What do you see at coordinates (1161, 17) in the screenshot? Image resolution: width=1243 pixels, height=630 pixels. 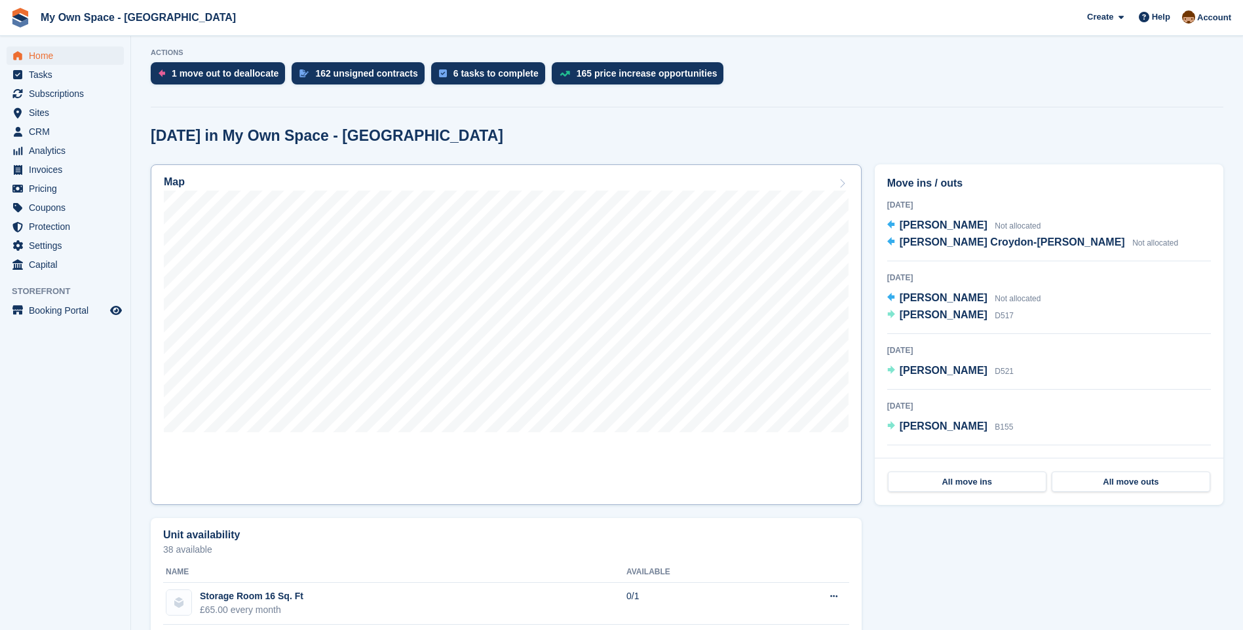 I see `span: Help` at bounding box center [1161, 17].